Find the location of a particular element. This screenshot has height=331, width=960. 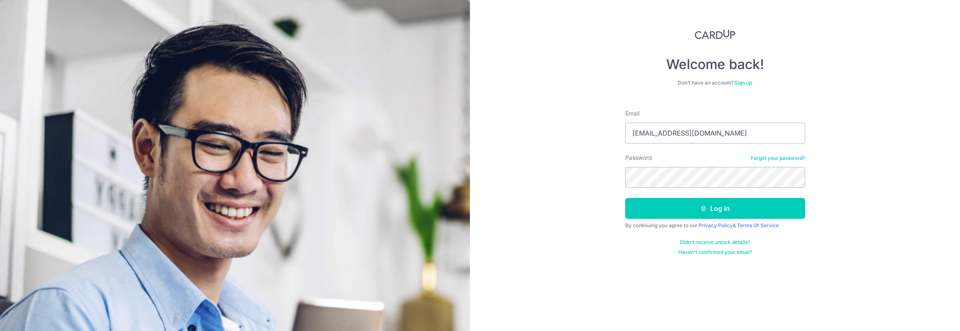

label: Email is located at coordinates (633, 113).